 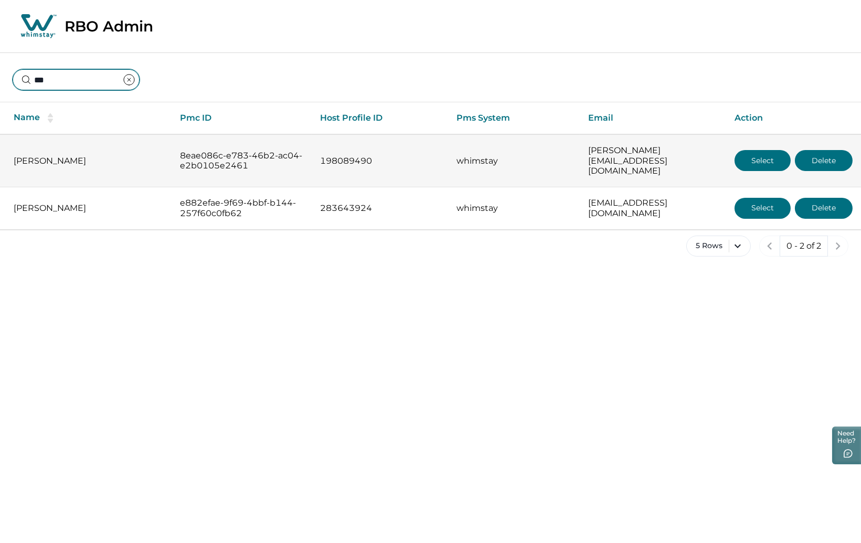 What do you see at coordinates (380, 208) in the screenshot?
I see `p: 283643924` at bounding box center [380, 208].